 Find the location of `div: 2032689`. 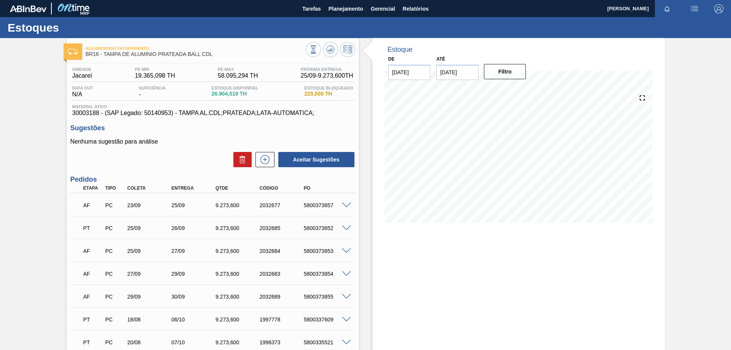

div: 2032689 is located at coordinates (282, 297).